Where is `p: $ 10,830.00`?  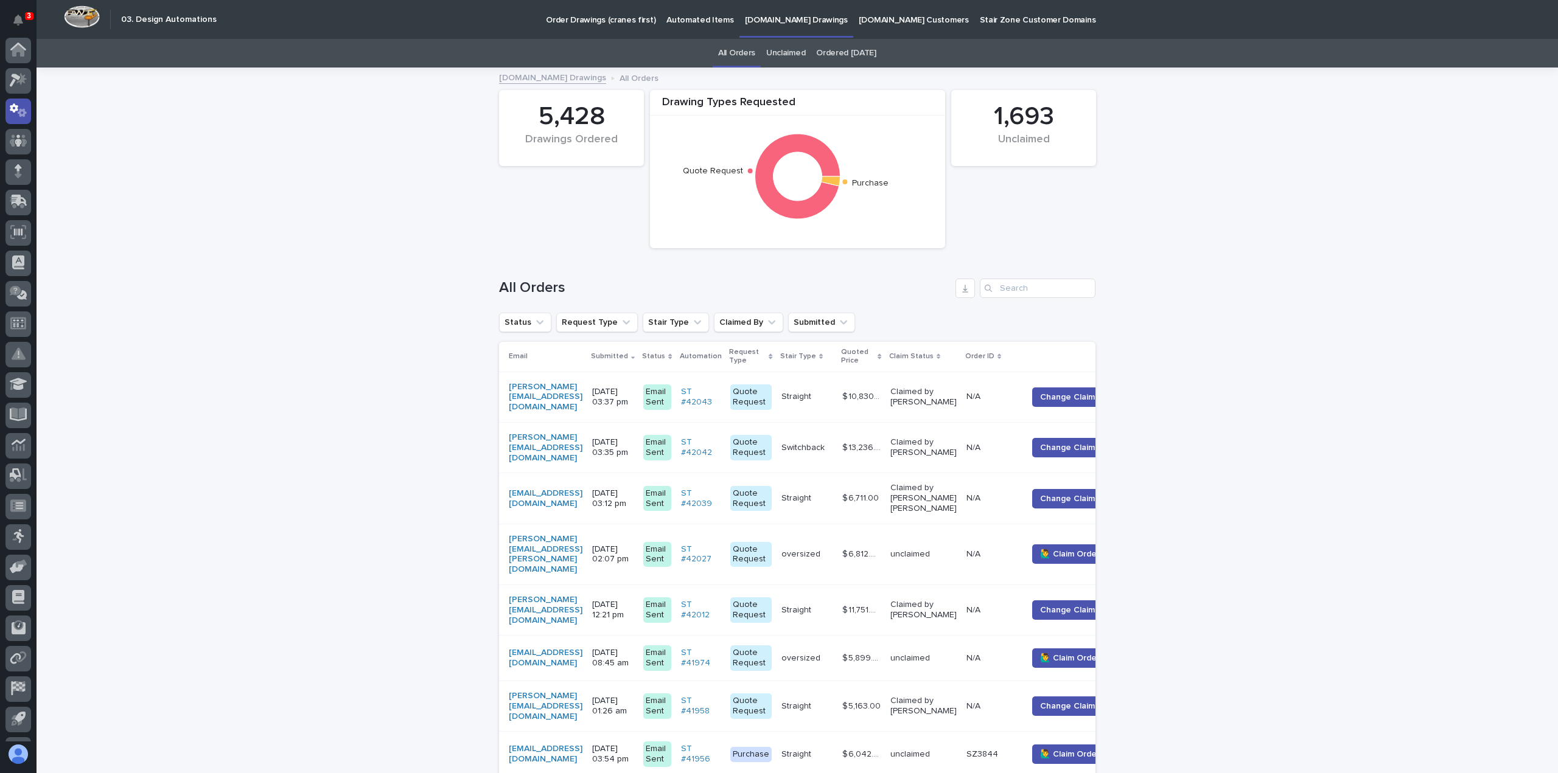
p: $ 10,830.00 is located at coordinates (862, 396).